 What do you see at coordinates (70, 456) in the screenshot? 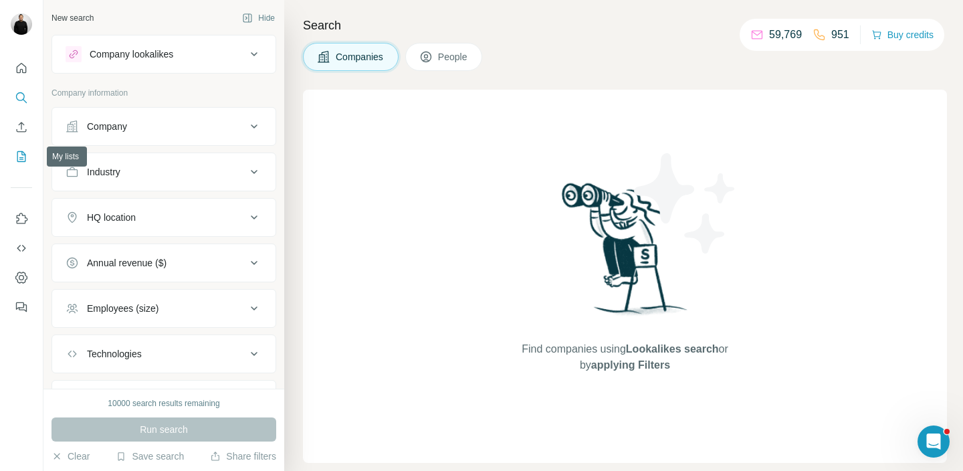
I see `button: Clear` at bounding box center [70, 456].